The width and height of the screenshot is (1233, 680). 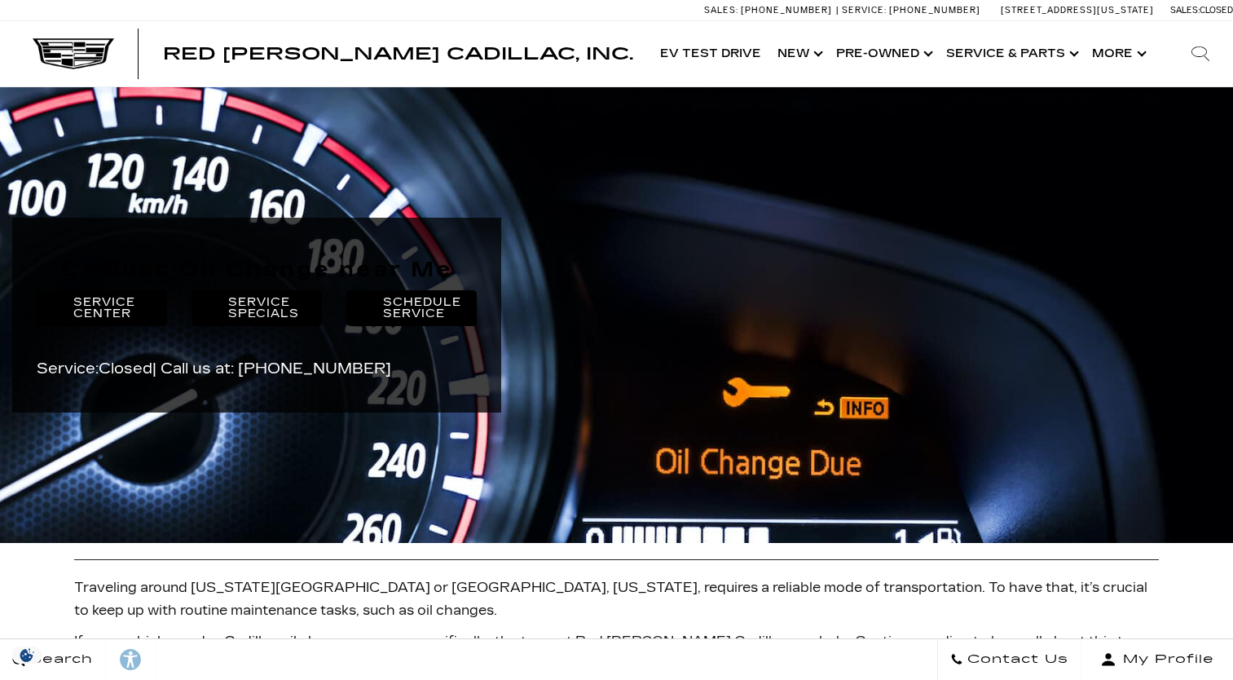 What do you see at coordinates (711, 54) in the screenshot?
I see `a: EV Test Drive` at bounding box center [711, 54].